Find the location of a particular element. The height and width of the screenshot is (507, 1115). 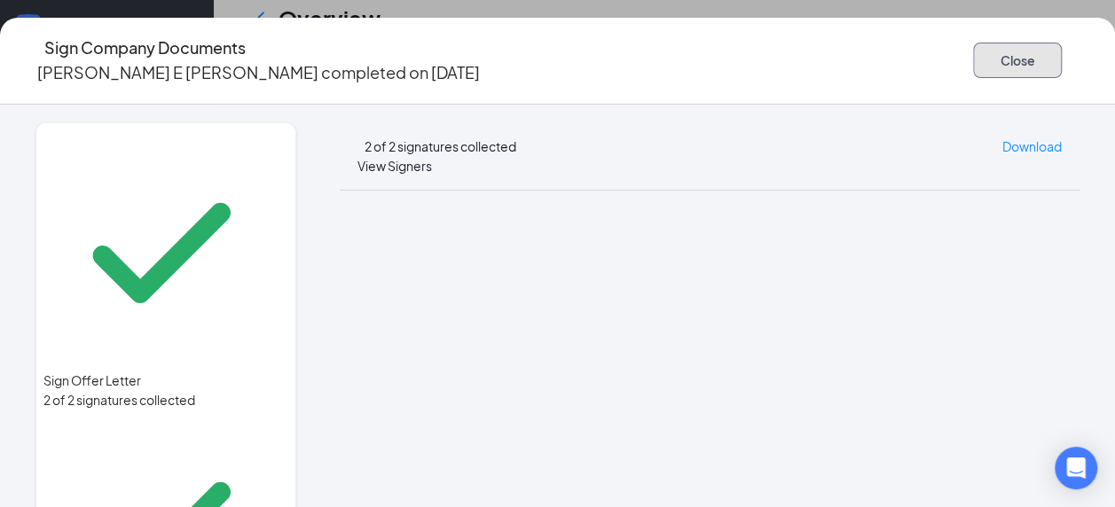

button: Close is located at coordinates (1017, 60).